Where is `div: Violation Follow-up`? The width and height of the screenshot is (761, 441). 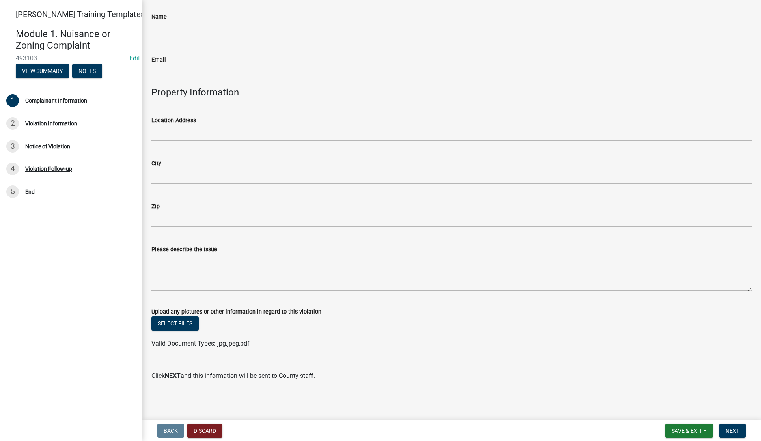
div: Violation Follow-up is located at coordinates (48, 169).